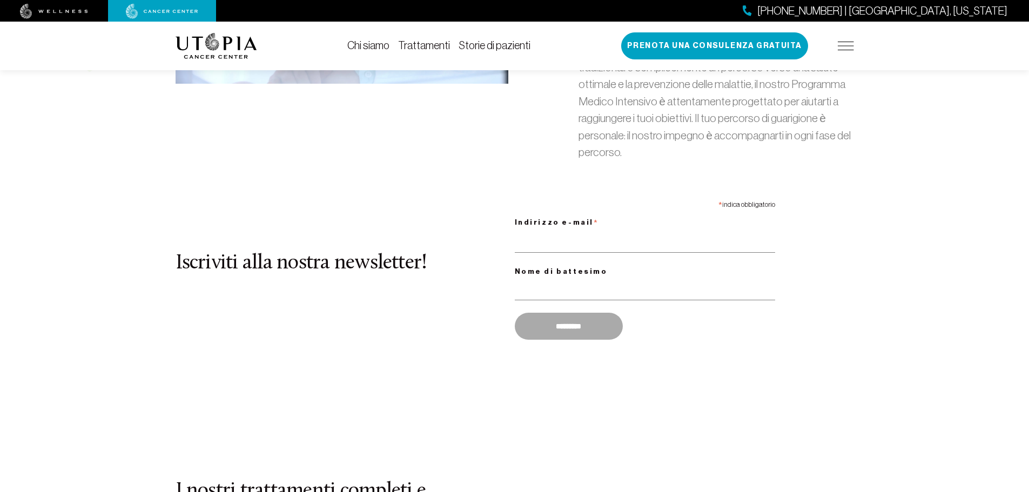  What do you see at coordinates (561, 271) in the screenshot?
I see `font: Nome di battesimo` at bounding box center [561, 271].